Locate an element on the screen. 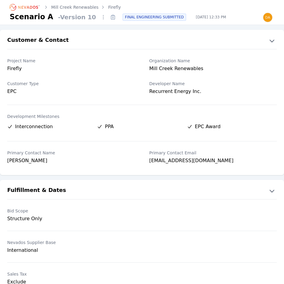 The width and height of the screenshot is (284, 284). div: Recurrent Energy Inc. is located at coordinates (213, 92).